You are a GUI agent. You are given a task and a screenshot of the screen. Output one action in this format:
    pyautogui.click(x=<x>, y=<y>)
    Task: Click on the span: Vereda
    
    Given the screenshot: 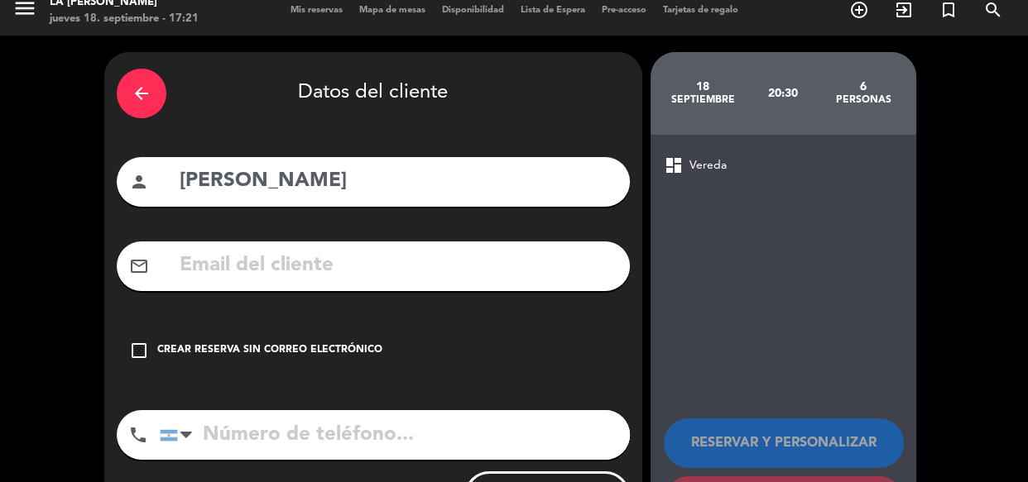 What is the action you would take?
    pyautogui.click(x=707, y=165)
    